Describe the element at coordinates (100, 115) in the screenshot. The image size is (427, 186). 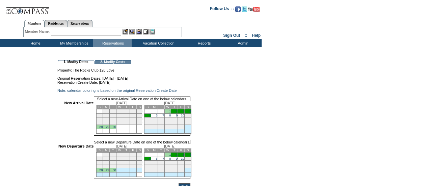
I see `td: 7` at that location.